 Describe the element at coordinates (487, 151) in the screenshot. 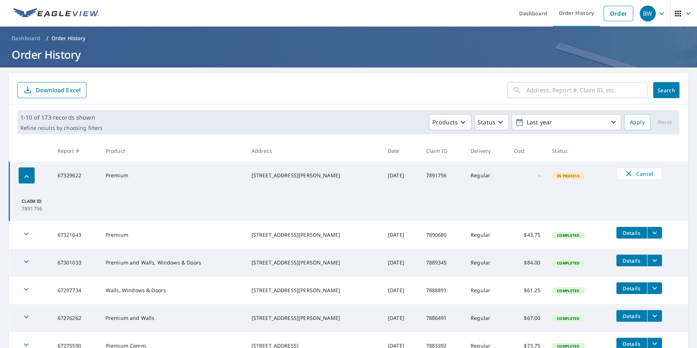

I see `th: Delivery` at that location.